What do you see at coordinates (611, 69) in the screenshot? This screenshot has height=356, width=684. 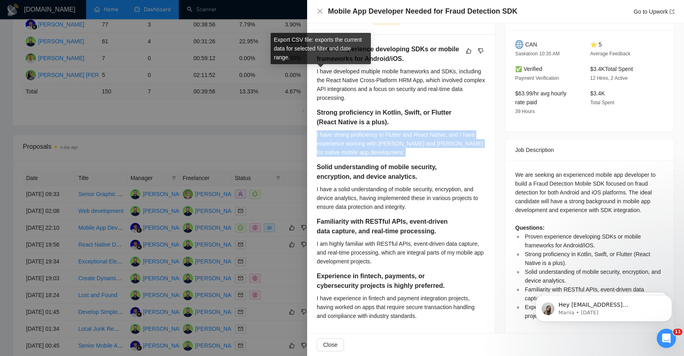 I see `span: $3.4K Total Spent` at bounding box center [611, 69].